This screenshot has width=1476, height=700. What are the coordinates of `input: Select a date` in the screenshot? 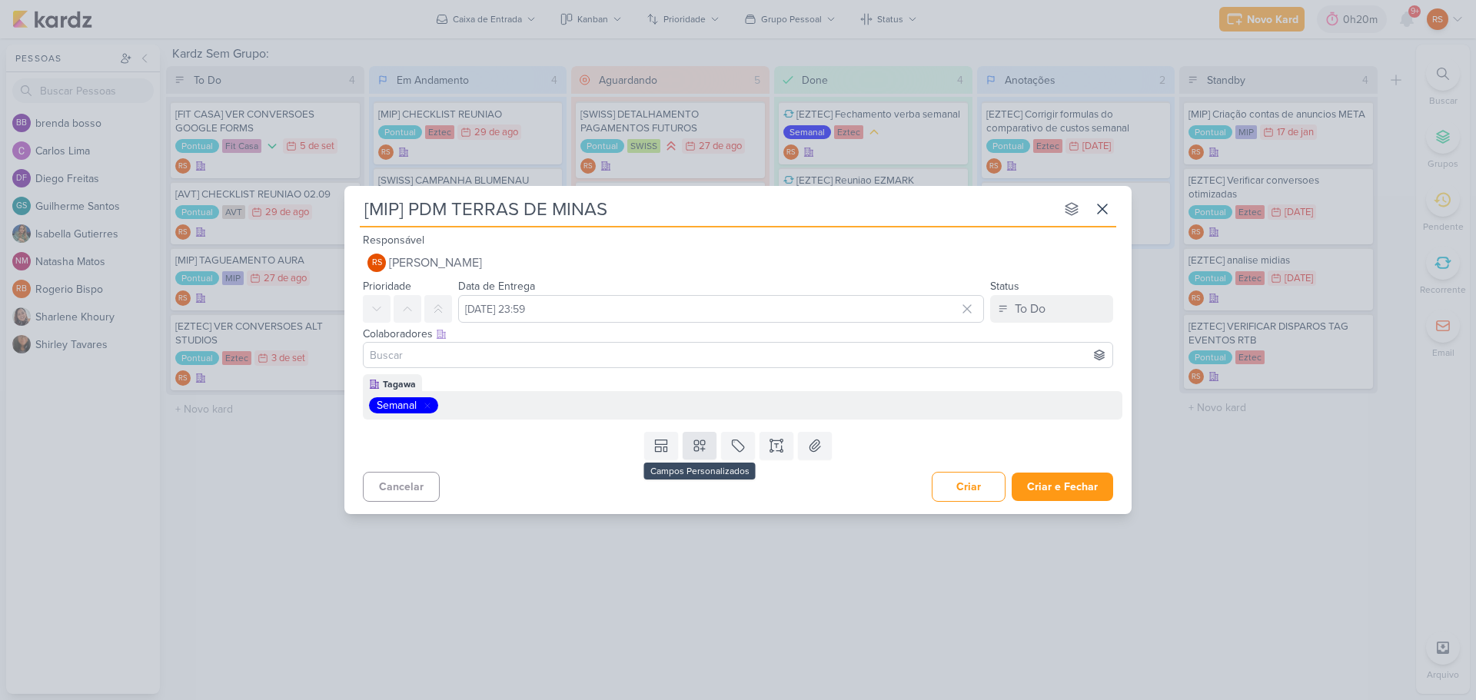 It's located at (721, 309).